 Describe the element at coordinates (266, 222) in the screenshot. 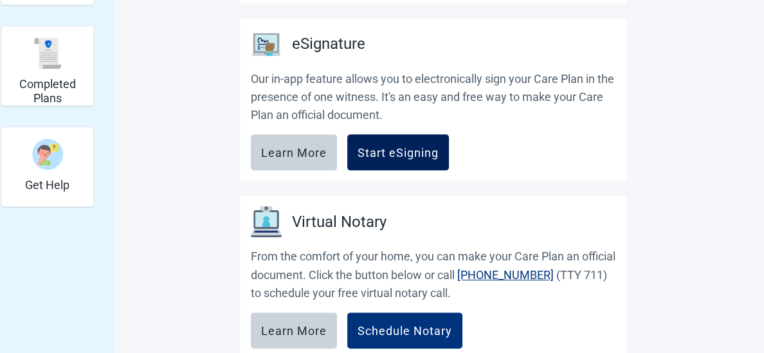

I see `img: Virtual Notary` at that location.